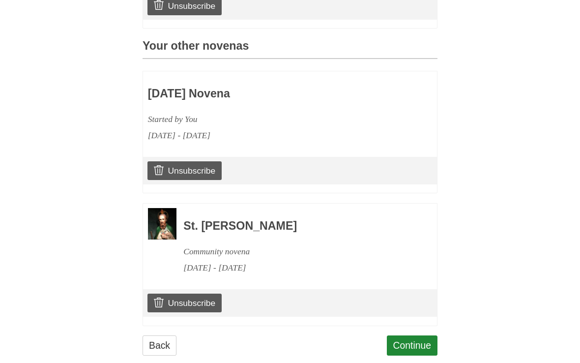 The height and width of the screenshot is (363, 580). What do you see at coordinates (413, 345) in the screenshot?
I see `a: Continue` at bounding box center [413, 345].